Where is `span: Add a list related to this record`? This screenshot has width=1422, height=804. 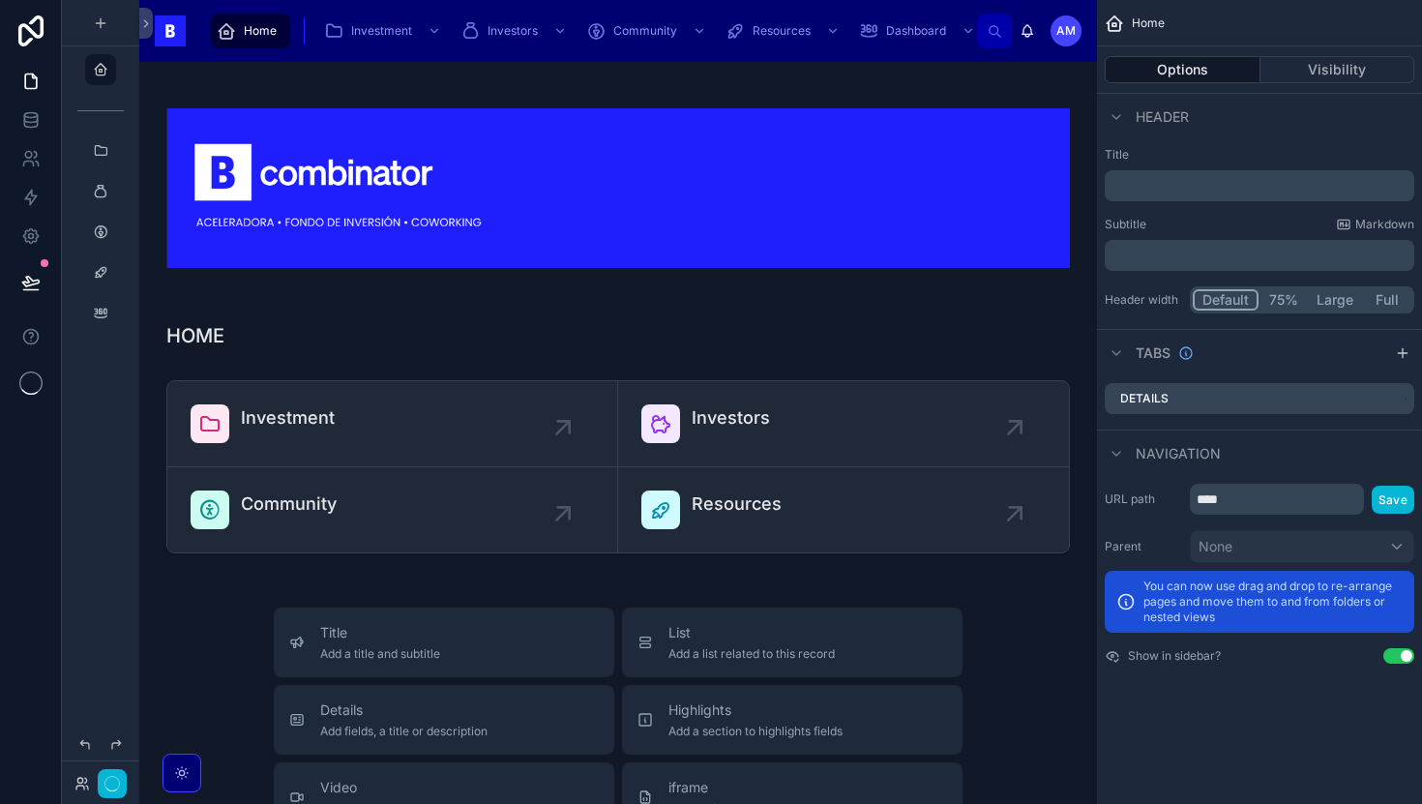
span: Add a list related to this record is located at coordinates (751, 654).